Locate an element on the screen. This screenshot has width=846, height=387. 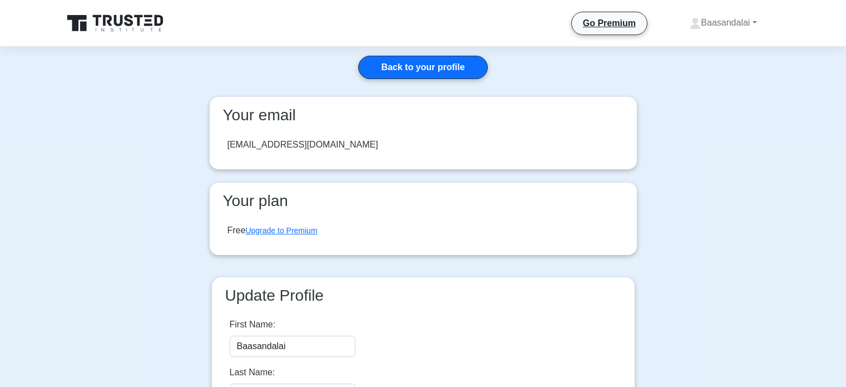
a: Back to your profile is located at coordinates (423, 67).